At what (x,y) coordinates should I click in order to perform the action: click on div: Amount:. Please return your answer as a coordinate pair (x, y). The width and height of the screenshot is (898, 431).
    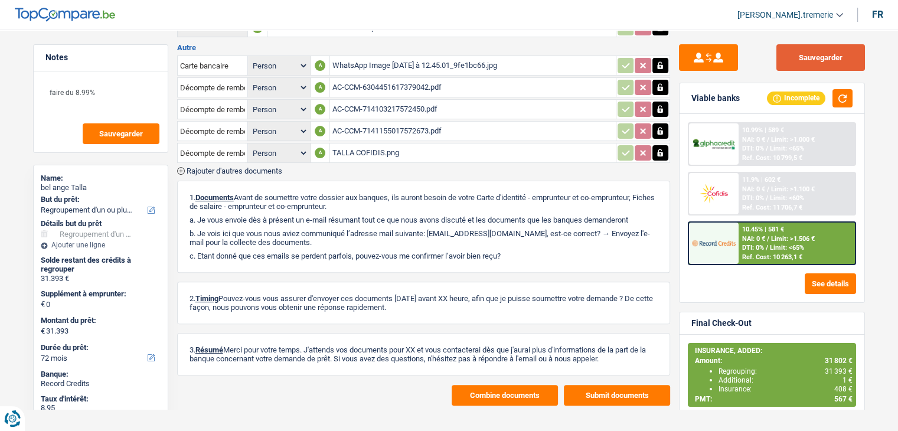
    Looking at the image, I should click on (773, 361).